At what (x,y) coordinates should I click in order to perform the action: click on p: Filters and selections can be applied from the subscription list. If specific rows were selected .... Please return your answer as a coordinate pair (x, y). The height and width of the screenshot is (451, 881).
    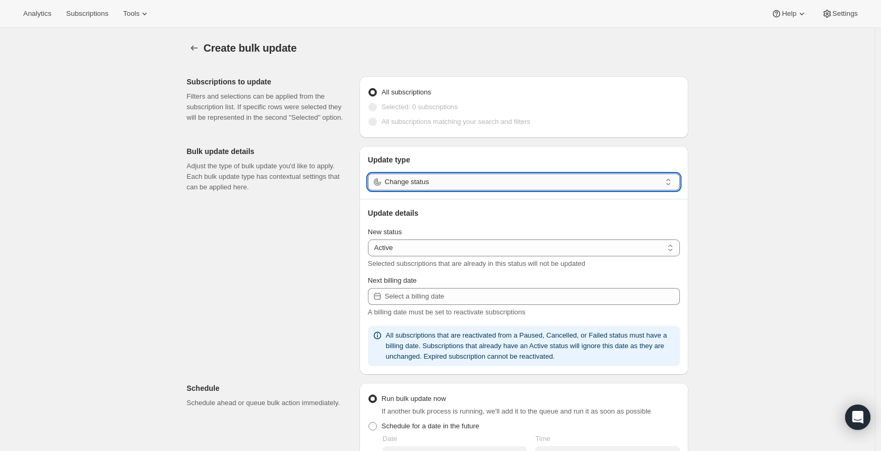
    Looking at the image, I should click on (269, 107).